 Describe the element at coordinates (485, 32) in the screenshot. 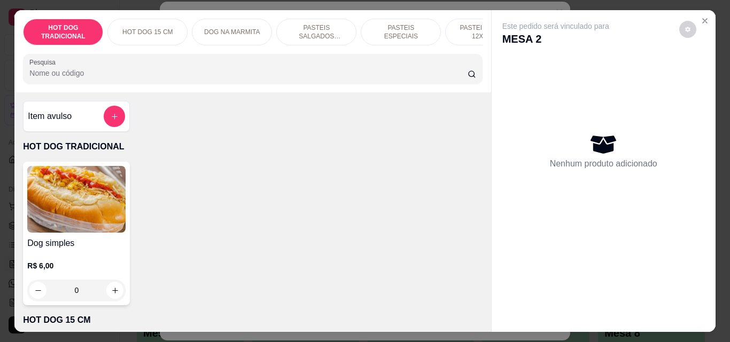

I see `p: PASTEIS DOCES 12X20cm` at that location.